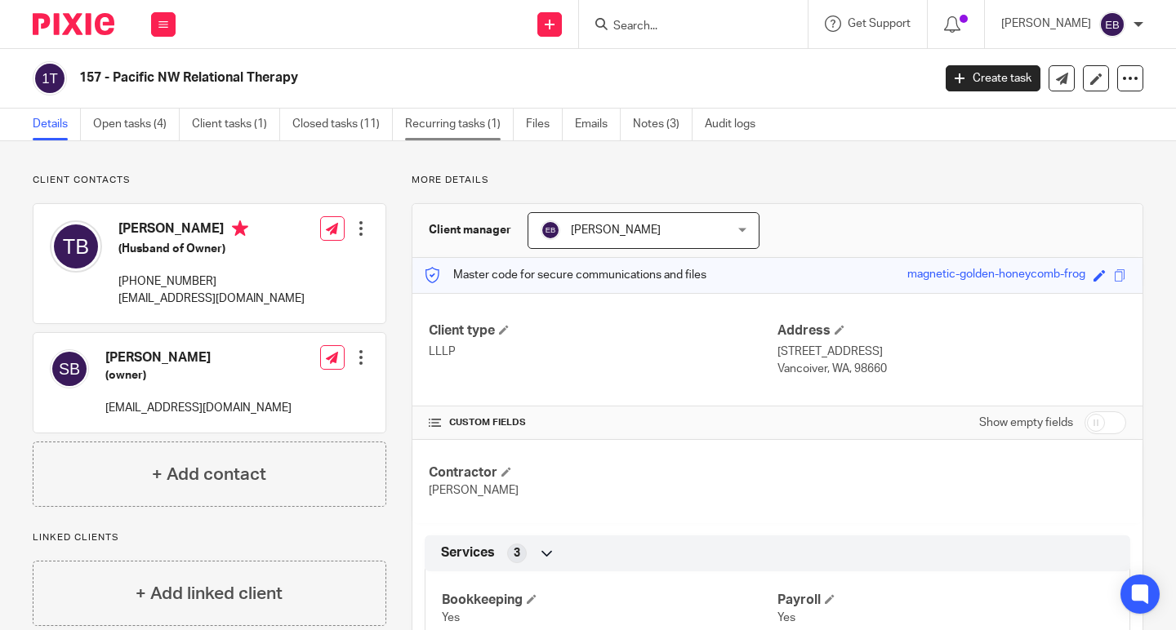 The width and height of the screenshot is (1176, 630). I want to click on a: Notes (3), so click(662, 124).